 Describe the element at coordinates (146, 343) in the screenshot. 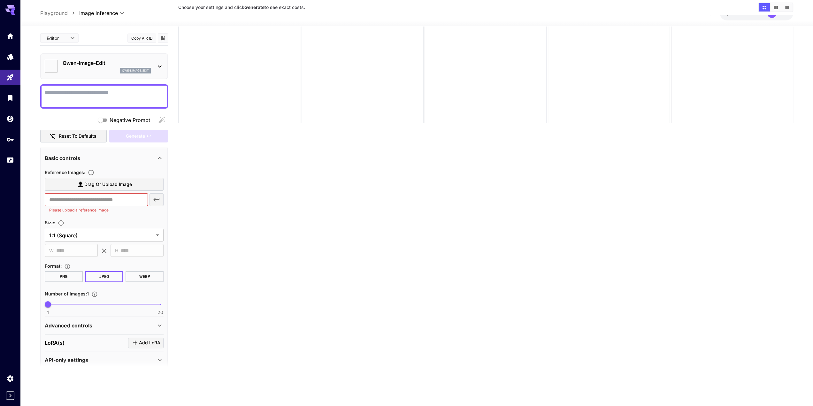

I see `button: Click to add LoRA` at that location.